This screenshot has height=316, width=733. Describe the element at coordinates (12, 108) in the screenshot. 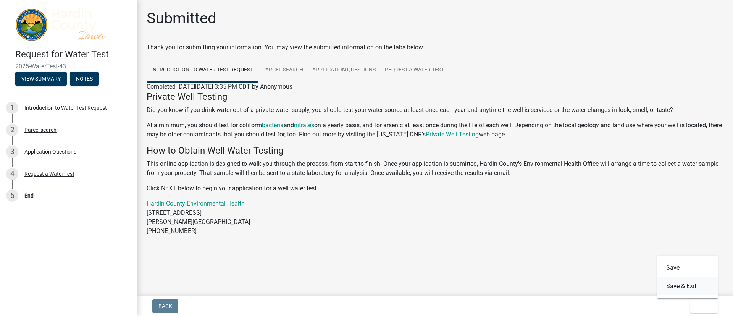

I see `div: 1` at that location.